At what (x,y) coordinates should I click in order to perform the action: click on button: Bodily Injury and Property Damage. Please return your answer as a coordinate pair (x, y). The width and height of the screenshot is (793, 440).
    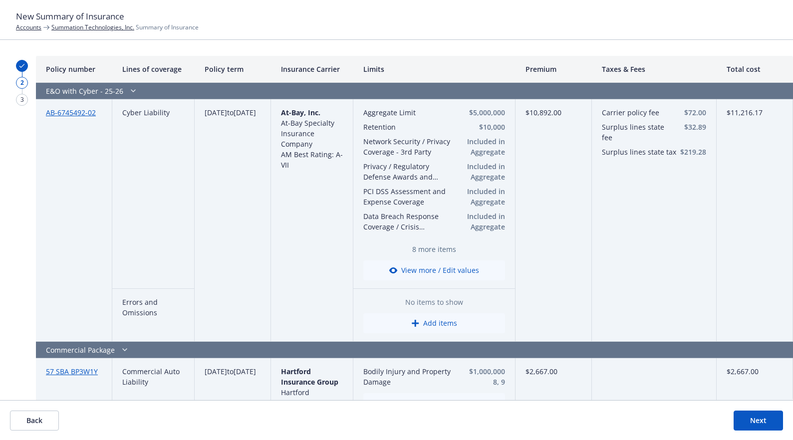
    Looking at the image, I should click on (413, 377).